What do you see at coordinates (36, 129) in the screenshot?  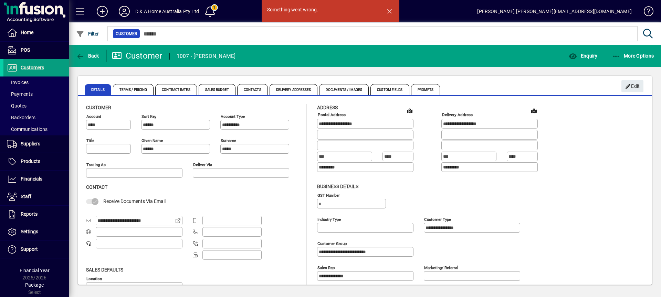 I see `a: Communications` at bounding box center [36, 129].